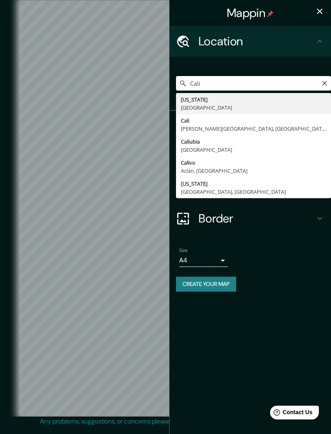 The height and width of the screenshot is (434, 331). What do you see at coordinates (271, 14) in the screenshot?
I see `img: pin-icon.png` at bounding box center [271, 14].